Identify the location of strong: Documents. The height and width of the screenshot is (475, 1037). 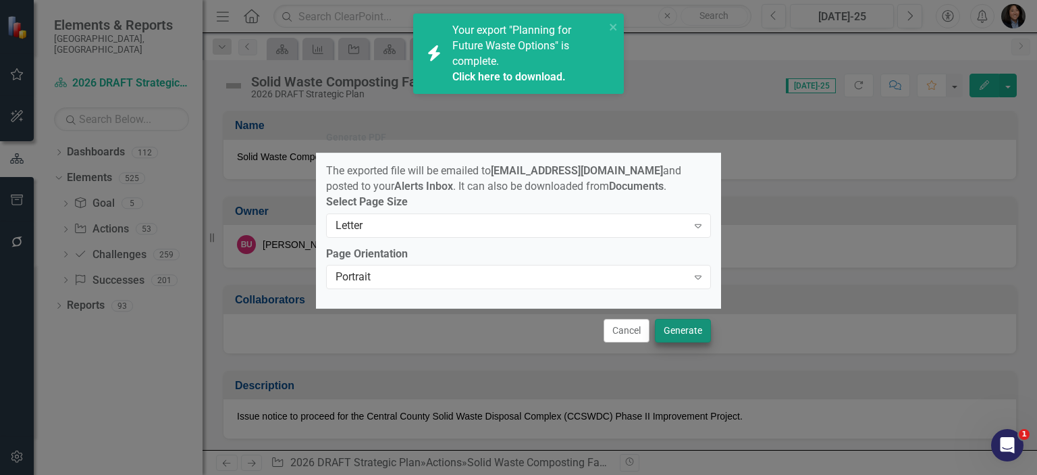
(636, 186).